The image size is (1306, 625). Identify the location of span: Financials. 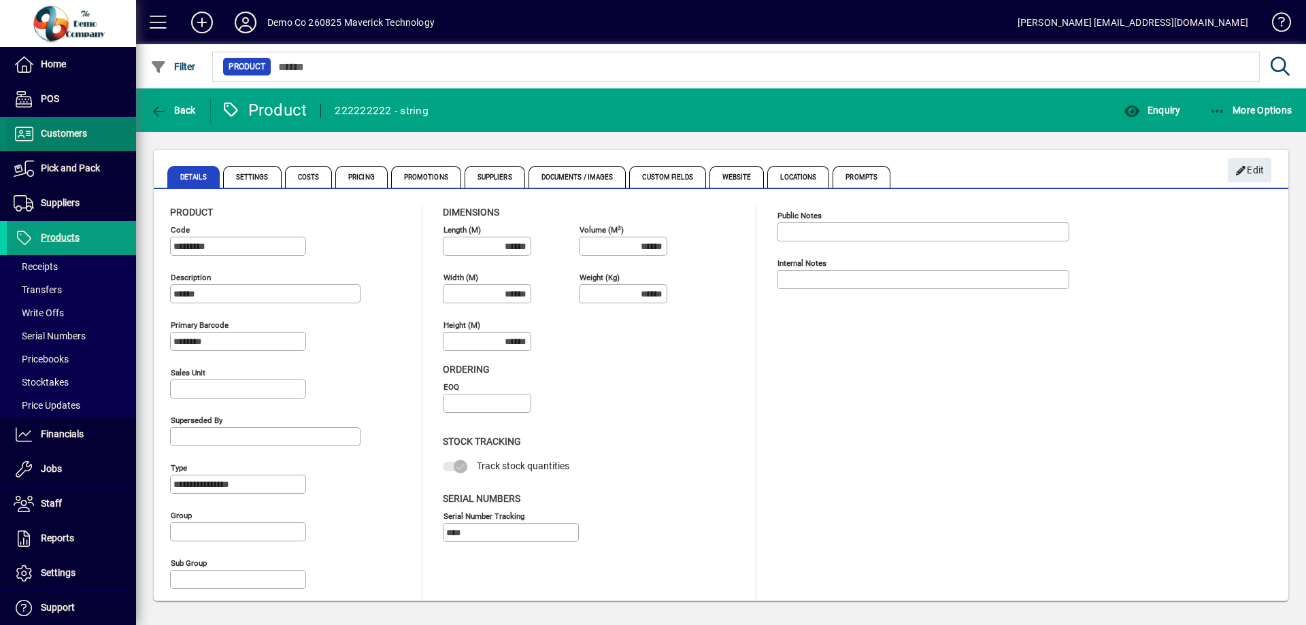
(62, 434).